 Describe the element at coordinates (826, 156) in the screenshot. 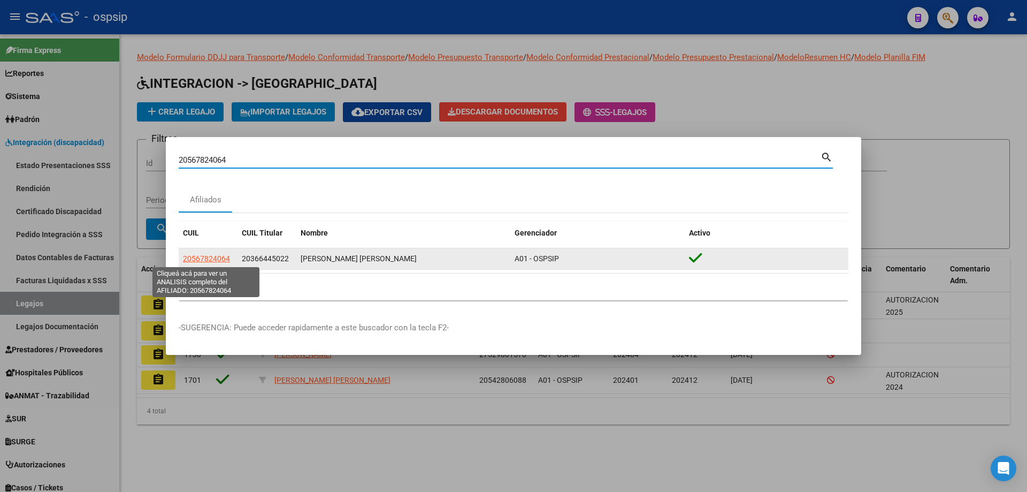

I see `mat-icon: search` at that location.